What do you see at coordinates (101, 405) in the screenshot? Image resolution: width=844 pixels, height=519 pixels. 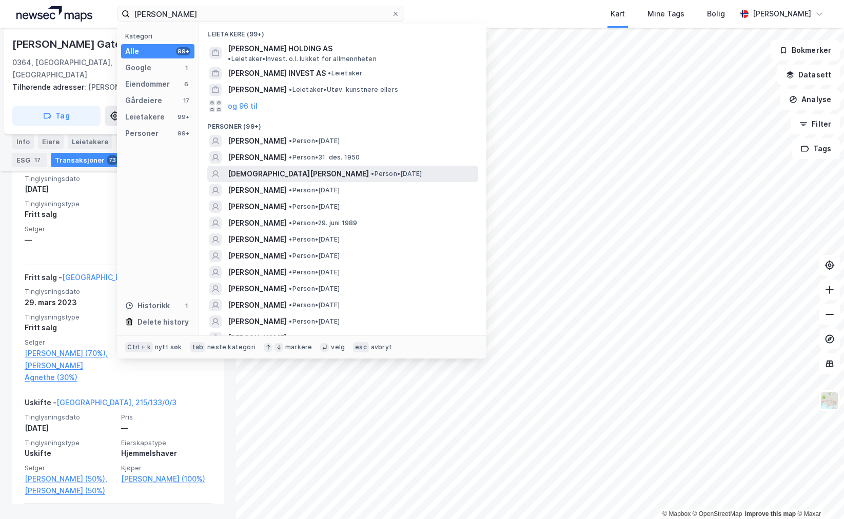 I see `div: Uskifte -` at bounding box center [101, 405].